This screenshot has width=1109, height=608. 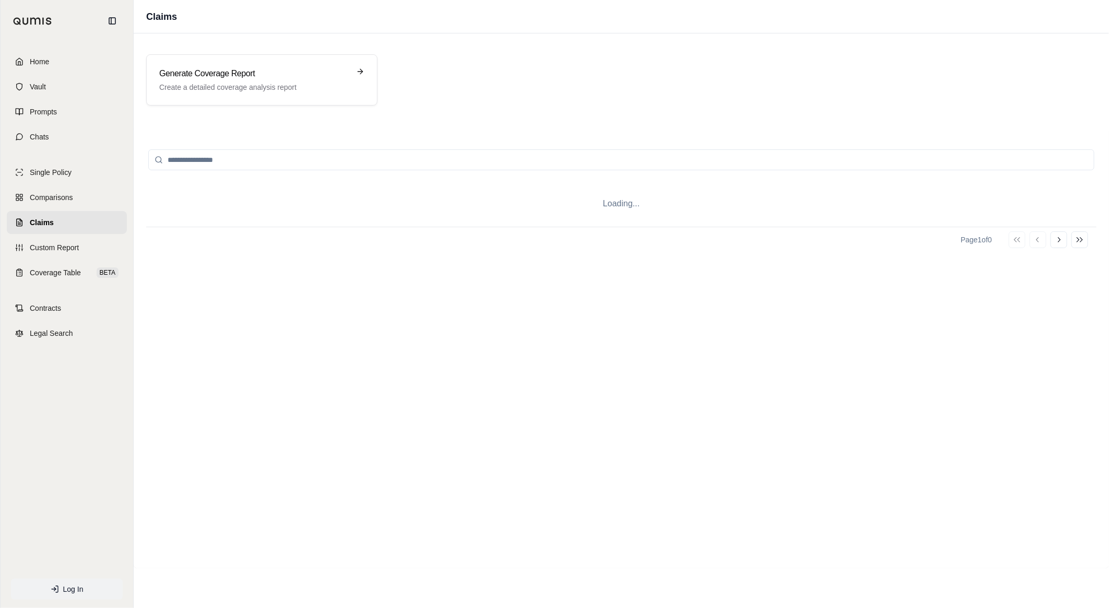 What do you see at coordinates (161, 17) in the screenshot?
I see `h1: Claims` at bounding box center [161, 17].